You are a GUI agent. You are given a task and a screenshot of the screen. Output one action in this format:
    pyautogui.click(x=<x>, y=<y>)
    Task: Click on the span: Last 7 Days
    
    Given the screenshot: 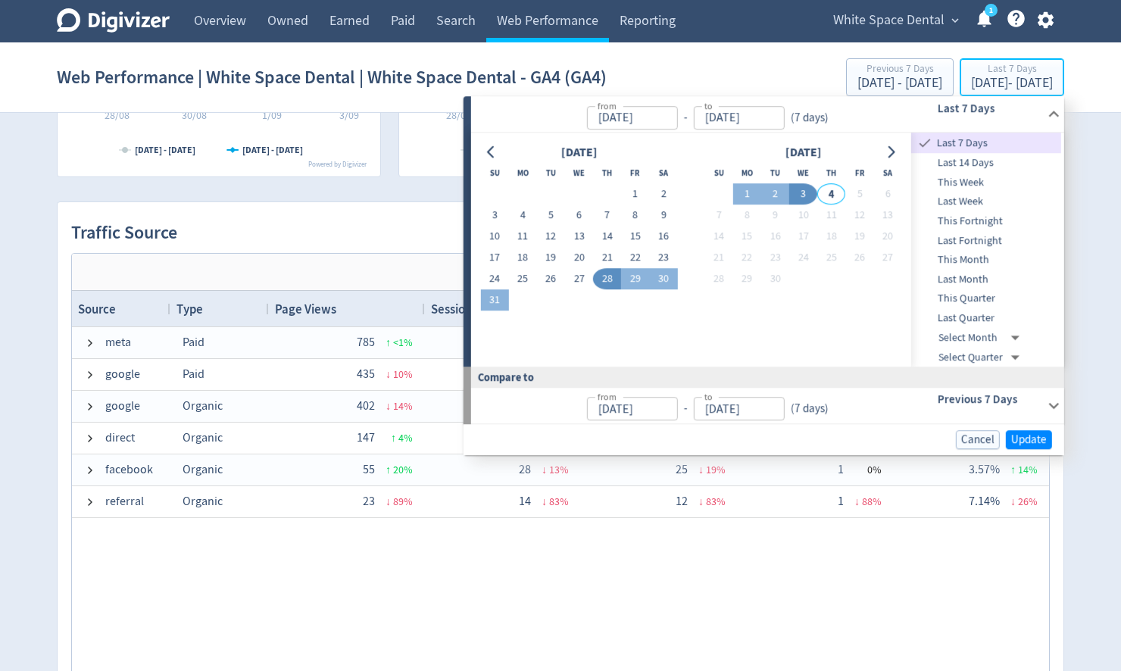 What is the action you would take?
    pyautogui.click(x=998, y=143)
    